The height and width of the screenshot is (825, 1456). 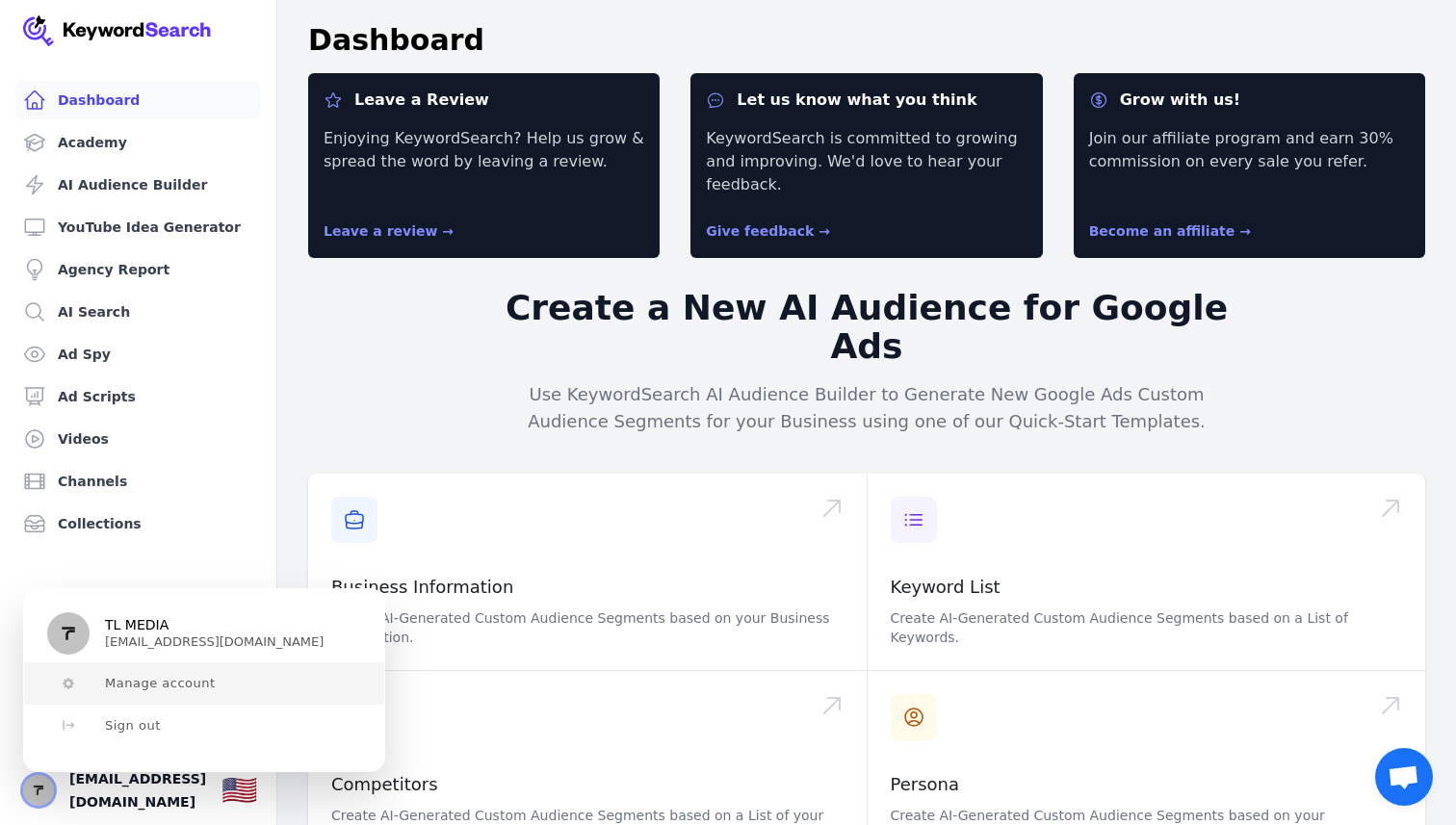 I want to click on p: Use KeywordSearch AI Audience Builder to Generate New Google Ads Custom Audience Segments for you..., so click(x=866, y=409).